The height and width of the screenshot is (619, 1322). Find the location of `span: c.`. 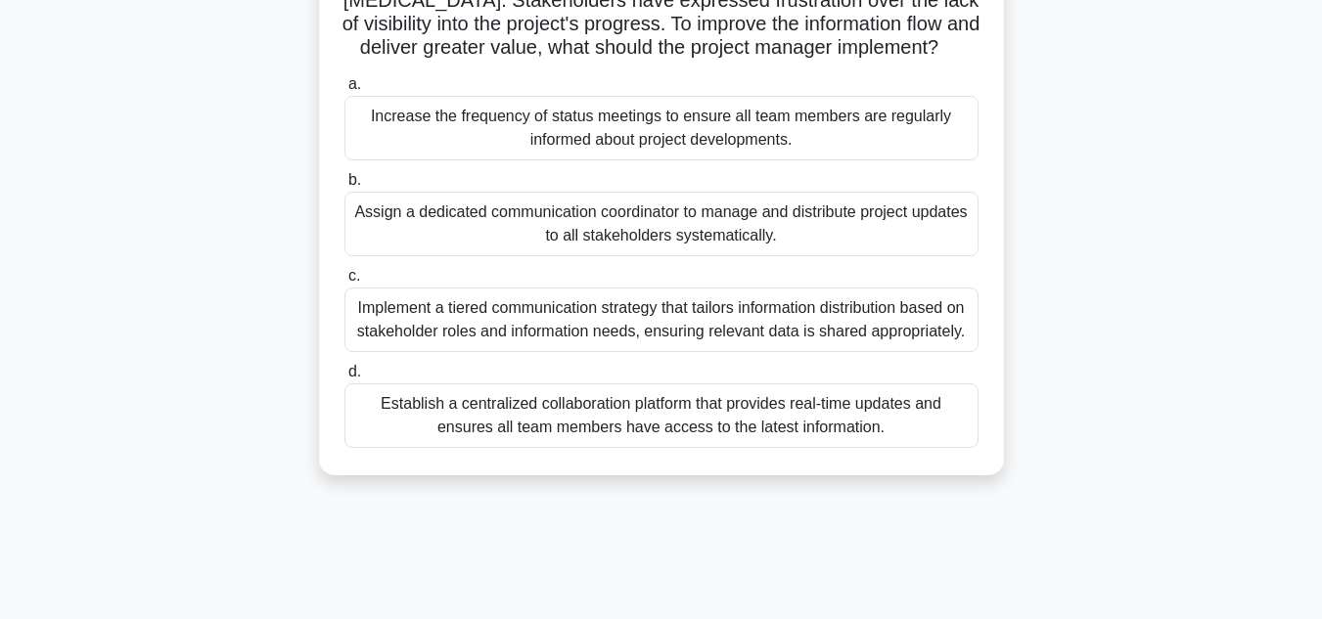

span: c. is located at coordinates (354, 275).